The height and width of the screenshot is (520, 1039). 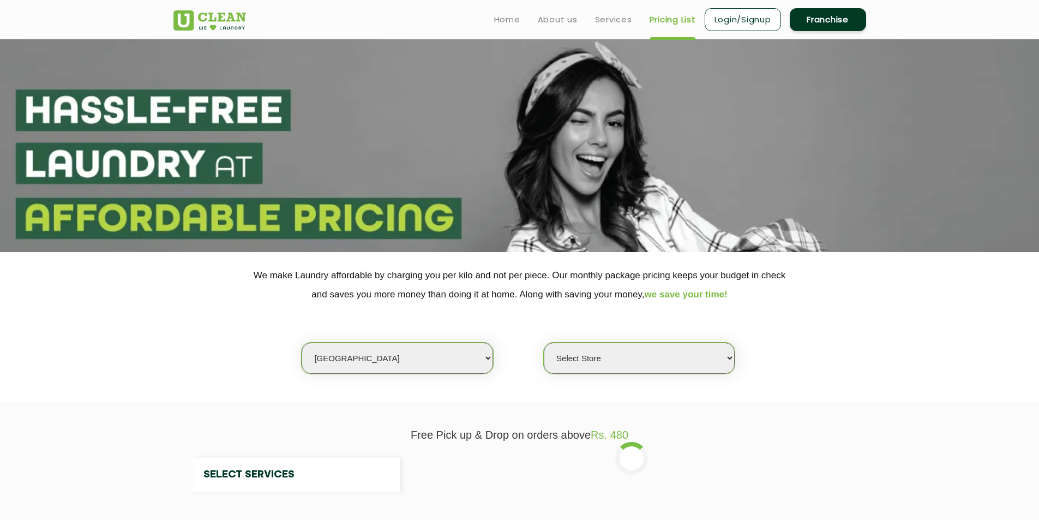 I want to click on a: Franchise, so click(x=828, y=20).